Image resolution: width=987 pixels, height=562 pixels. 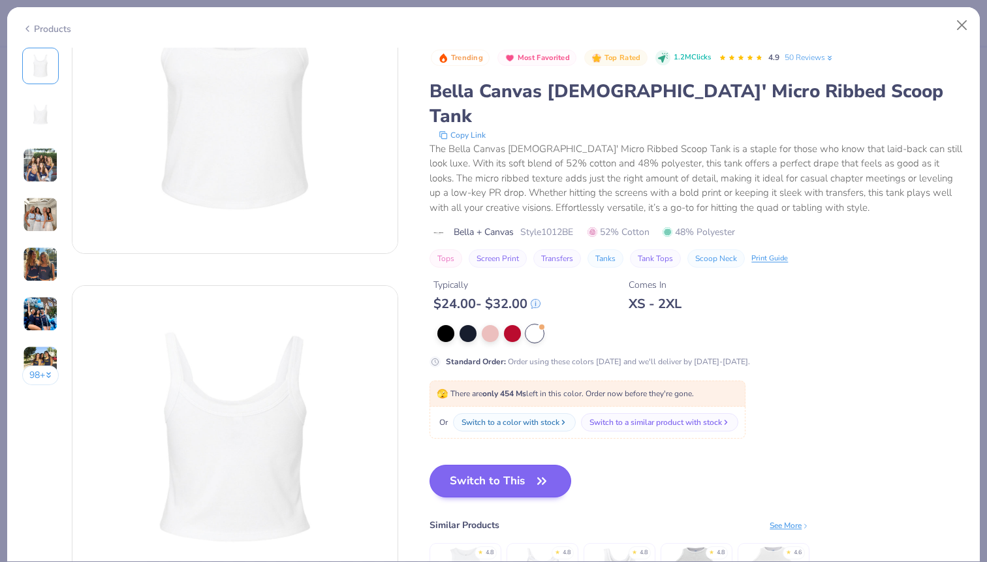 I want to click on strong: Standard Order :, so click(x=476, y=362).